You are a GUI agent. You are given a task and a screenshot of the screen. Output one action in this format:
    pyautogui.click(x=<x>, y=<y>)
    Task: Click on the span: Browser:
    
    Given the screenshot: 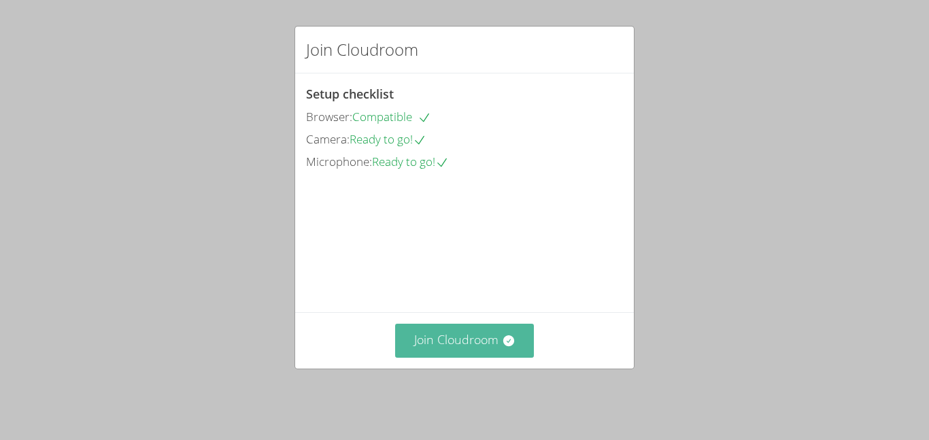 What is the action you would take?
    pyautogui.click(x=329, y=116)
    